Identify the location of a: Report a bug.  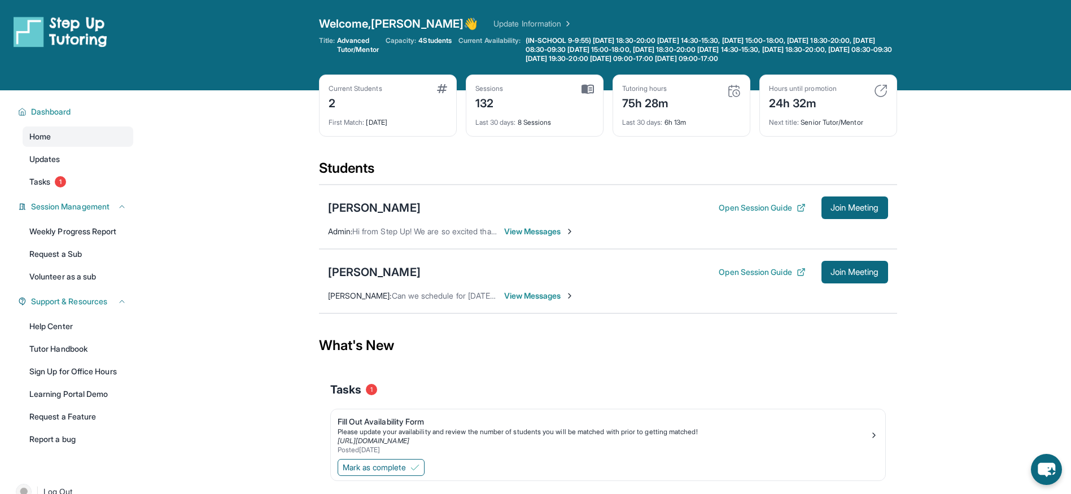
(78, 439).